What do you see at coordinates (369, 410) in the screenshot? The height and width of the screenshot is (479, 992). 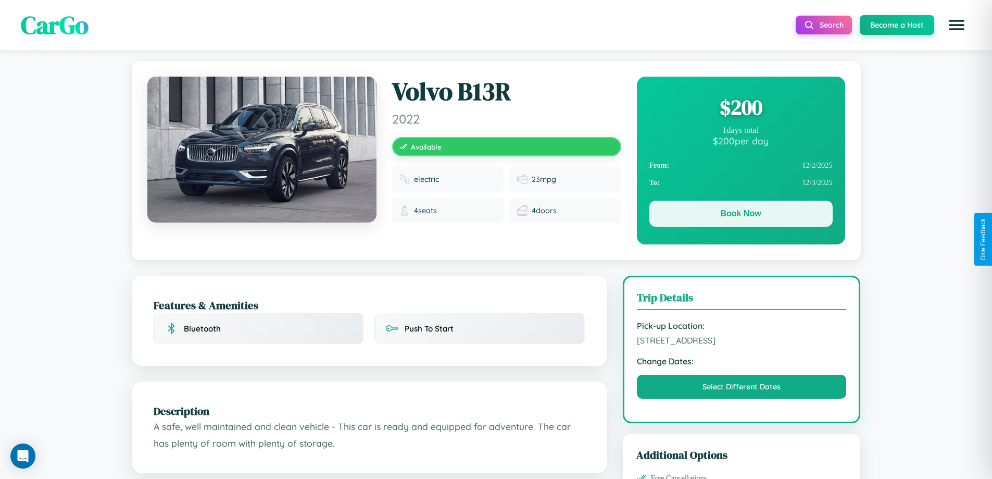 I see `h2: Description` at bounding box center [369, 410].